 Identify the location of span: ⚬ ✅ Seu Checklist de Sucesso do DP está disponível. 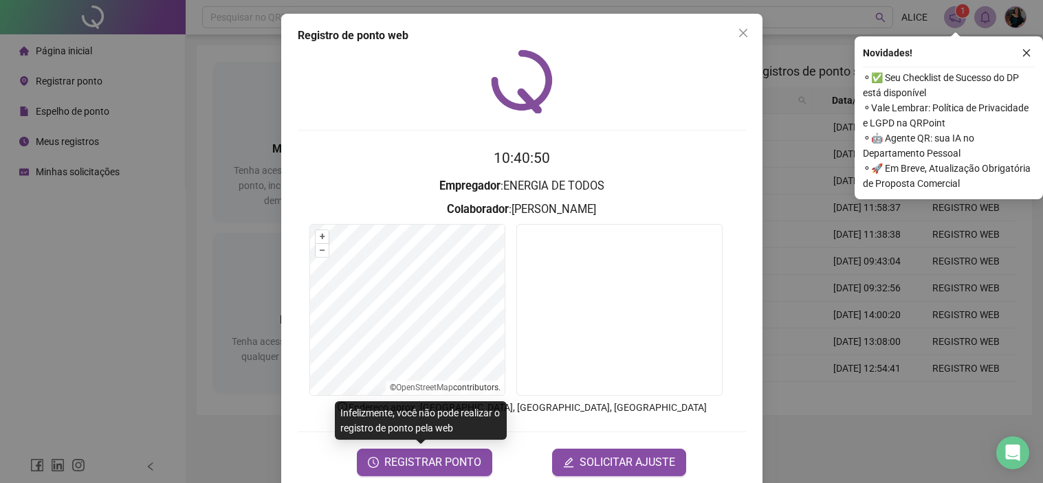
(949, 85).